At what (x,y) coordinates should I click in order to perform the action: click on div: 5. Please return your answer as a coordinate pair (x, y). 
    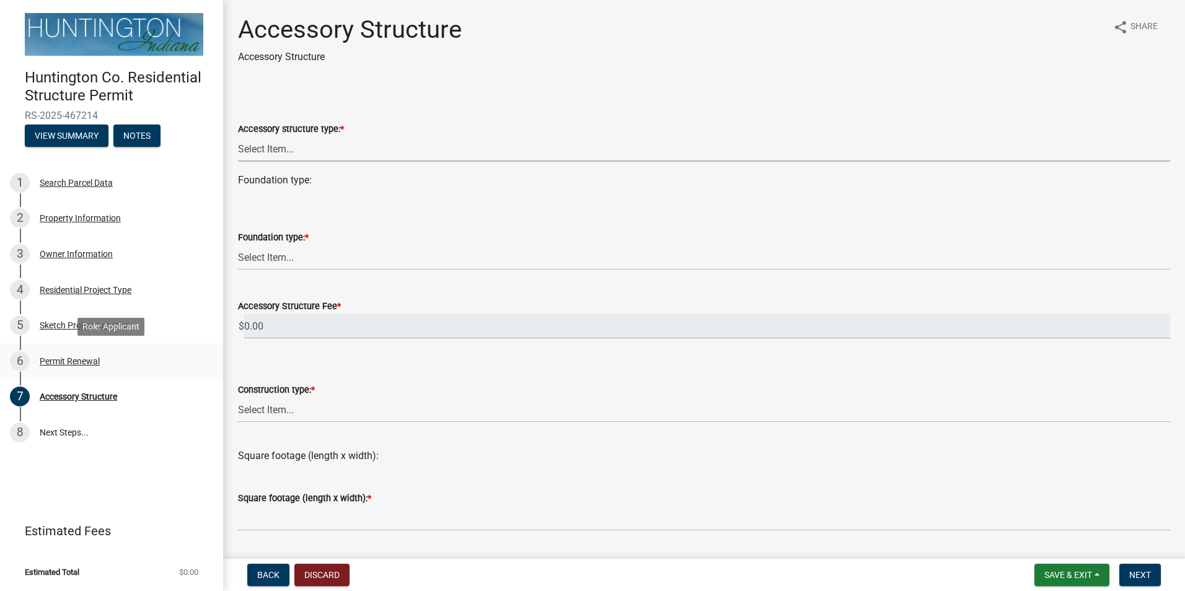
    Looking at the image, I should click on (20, 325).